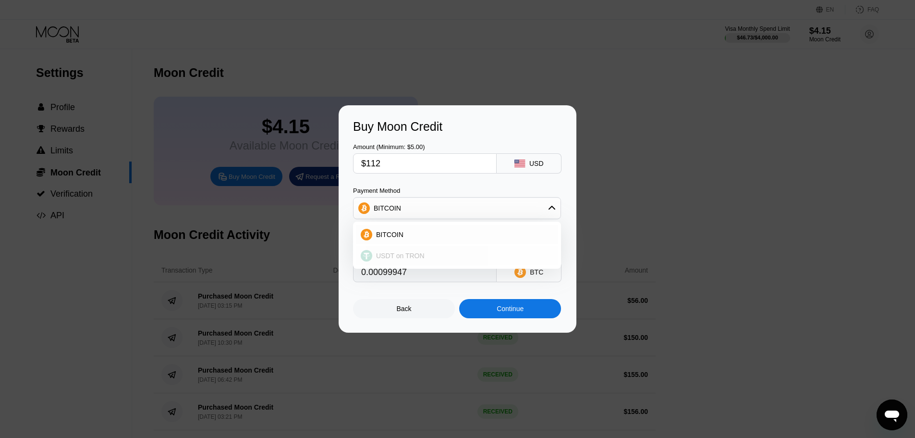 Image resolution: width=915 pixels, height=438 pixels. I want to click on span: BITCOIN, so click(390, 234).